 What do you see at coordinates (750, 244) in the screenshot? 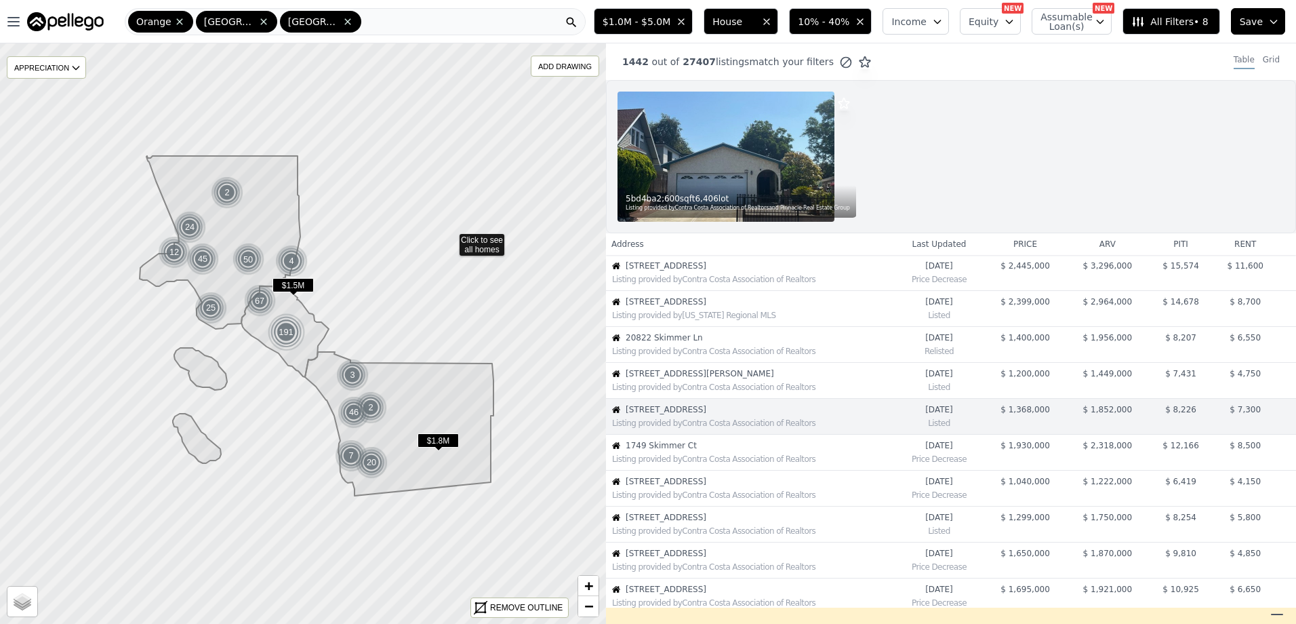
I see `th: Address` at bounding box center [750, 244].